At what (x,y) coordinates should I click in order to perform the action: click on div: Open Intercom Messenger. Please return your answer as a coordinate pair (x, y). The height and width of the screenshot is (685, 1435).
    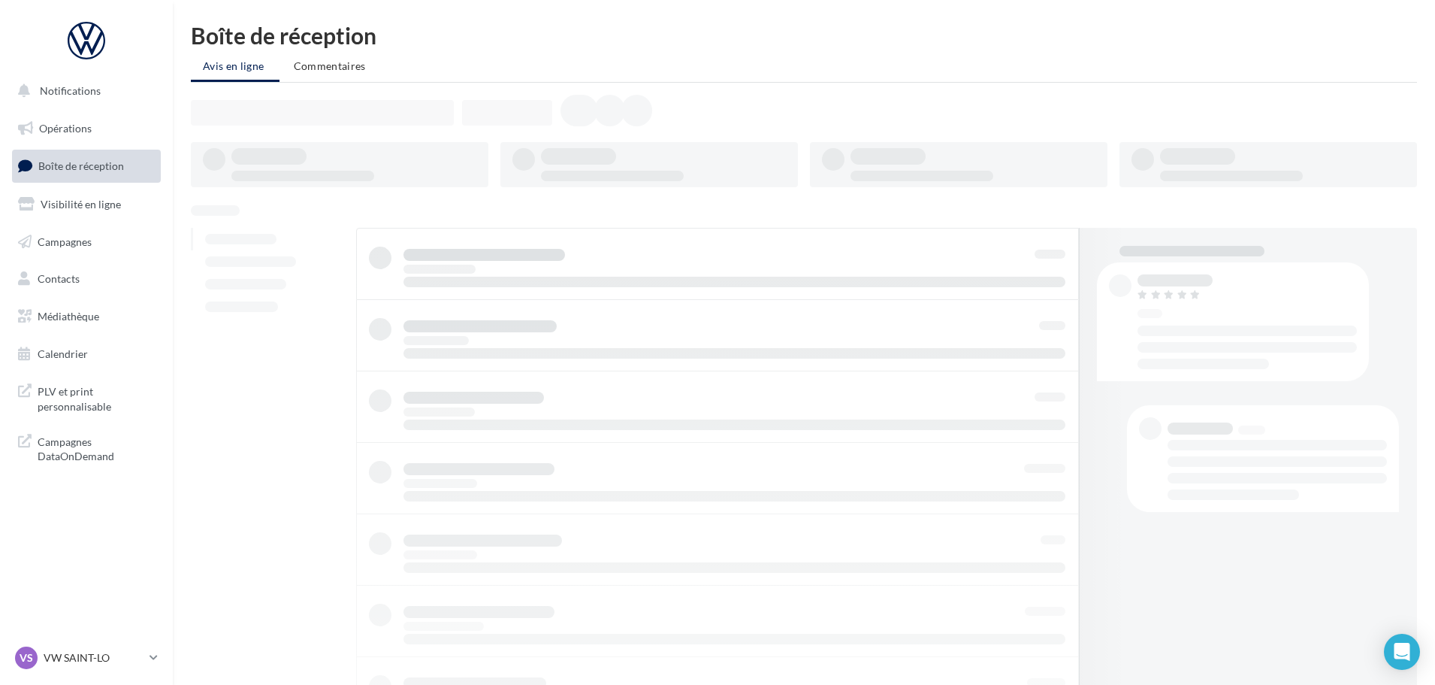
    Looking at the image, I should click on (1402, 652).